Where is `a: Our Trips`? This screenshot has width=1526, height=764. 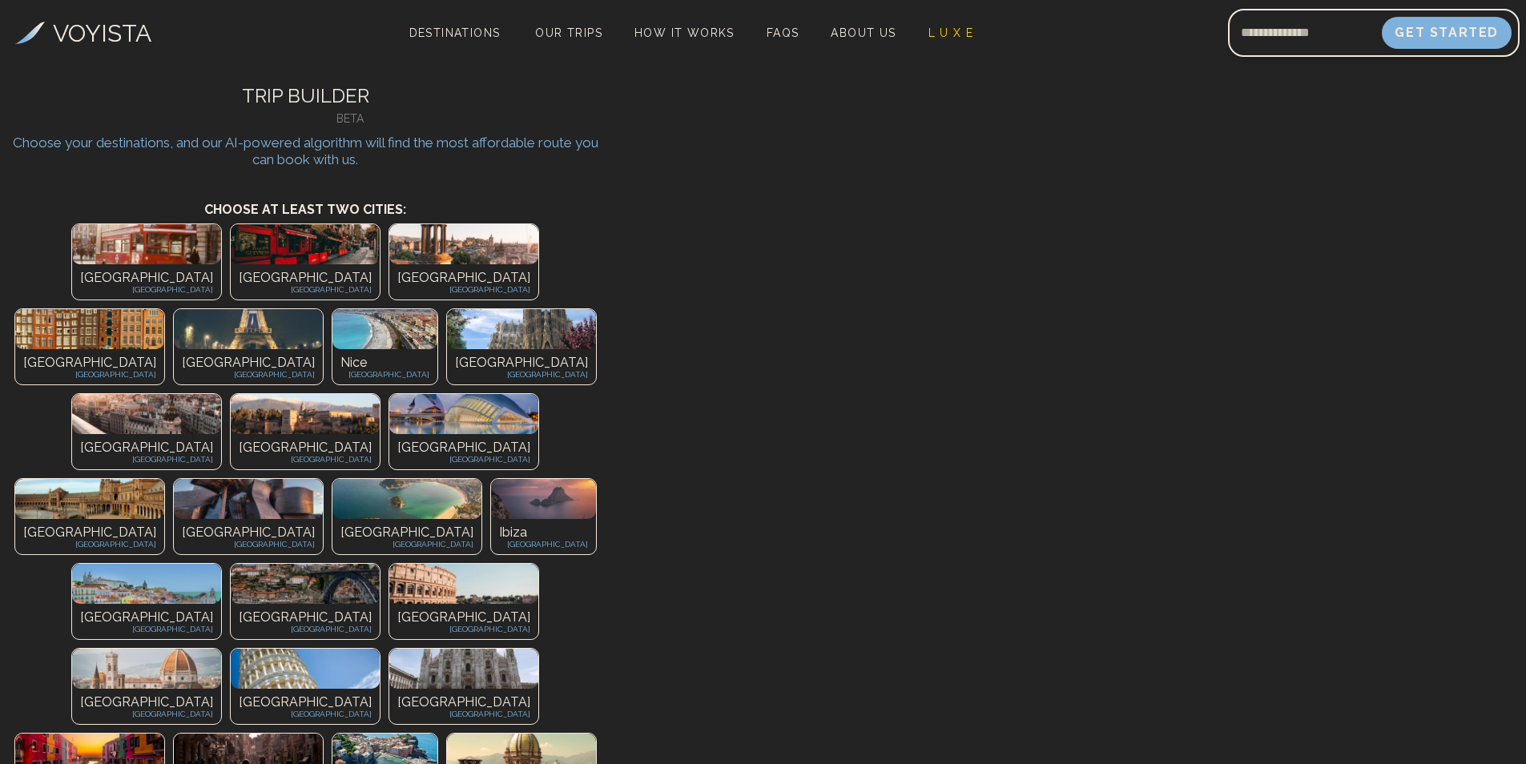
a: Our Trips is located at coordinates (569, 33).